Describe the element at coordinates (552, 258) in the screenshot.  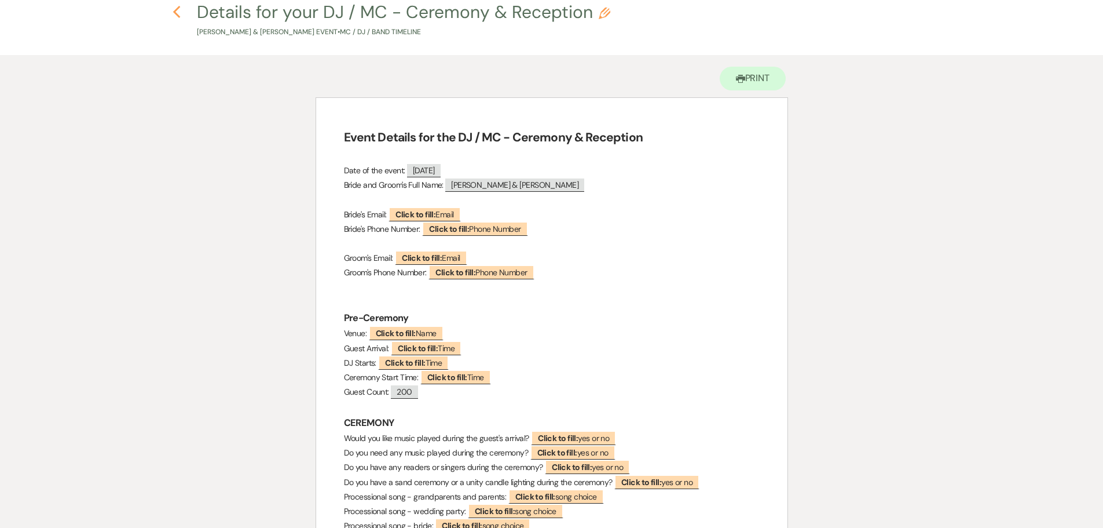
I see `p: Groom's Email:` at that location.